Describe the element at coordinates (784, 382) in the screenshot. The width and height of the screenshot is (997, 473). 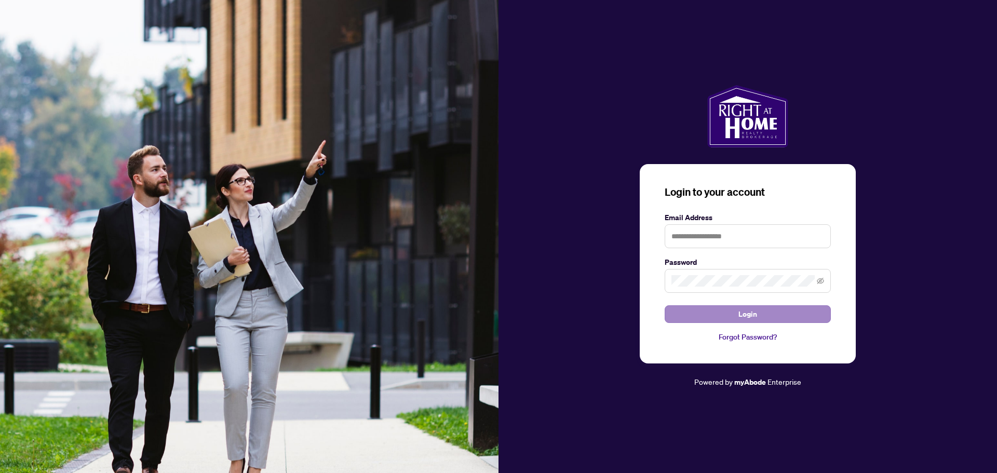
I see `span: Enterprise` at that location.